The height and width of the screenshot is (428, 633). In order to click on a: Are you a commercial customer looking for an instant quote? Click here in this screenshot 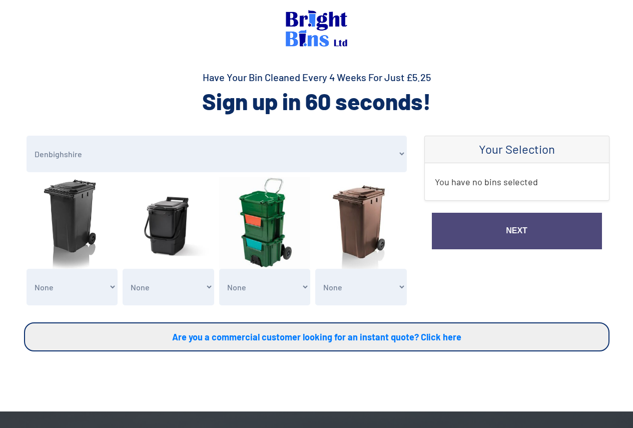, I will do `click(317, 337)`.